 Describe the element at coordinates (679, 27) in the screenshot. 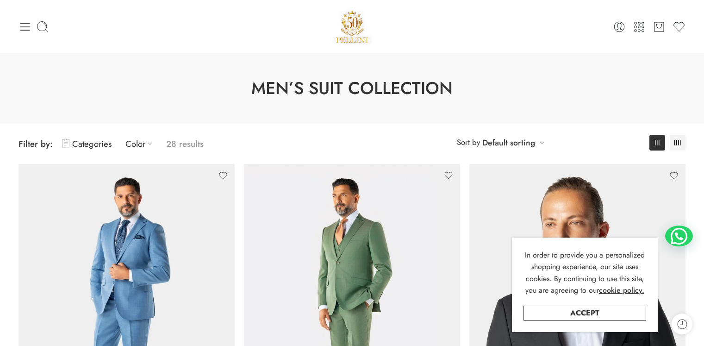

I see `a: Wishlist` at that location.